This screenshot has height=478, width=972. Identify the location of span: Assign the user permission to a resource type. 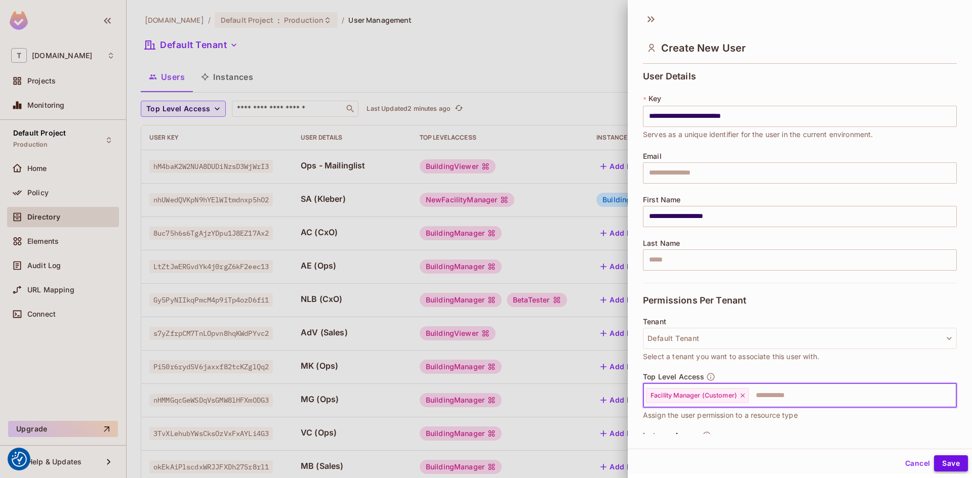
(720, 415).